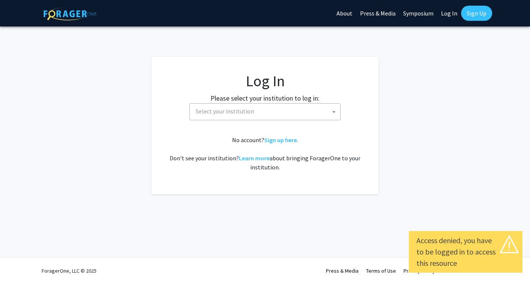  I want to click on img: ForagerOne Logo, so click(70, 14).